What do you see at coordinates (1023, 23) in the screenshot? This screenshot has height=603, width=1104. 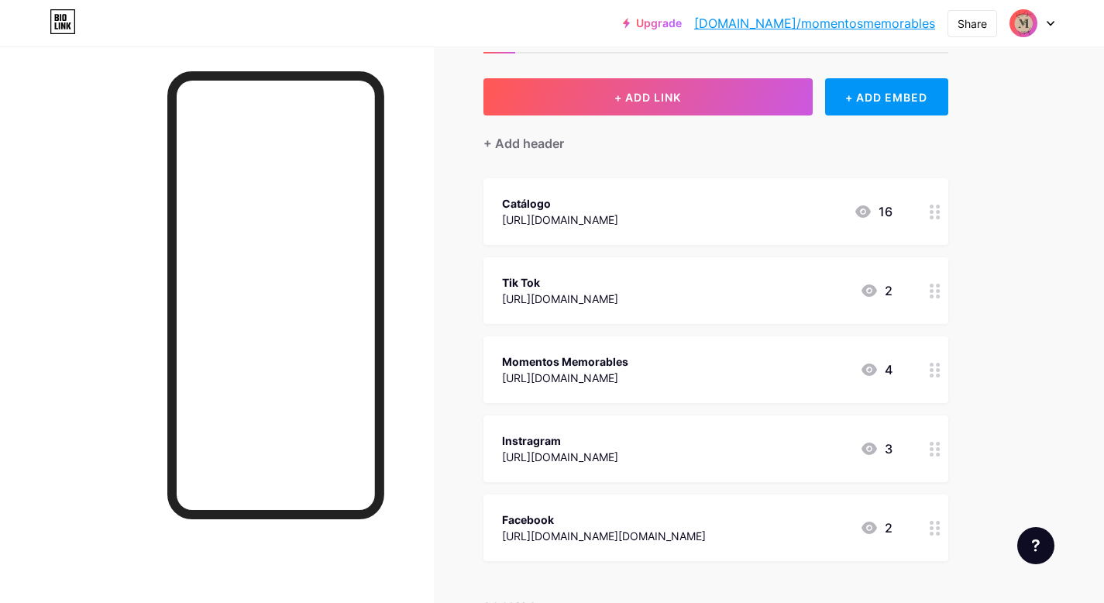 I see `img: momentosmemorables` at bounding box center [1023, 23].